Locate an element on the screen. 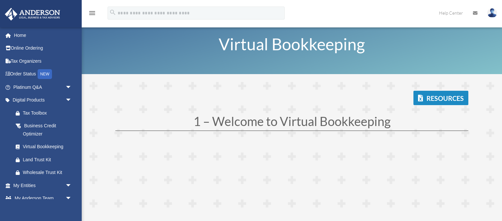 This screenshot has height=221, width=502. a: Land Trust Kit is located at coordinates (45, 160).